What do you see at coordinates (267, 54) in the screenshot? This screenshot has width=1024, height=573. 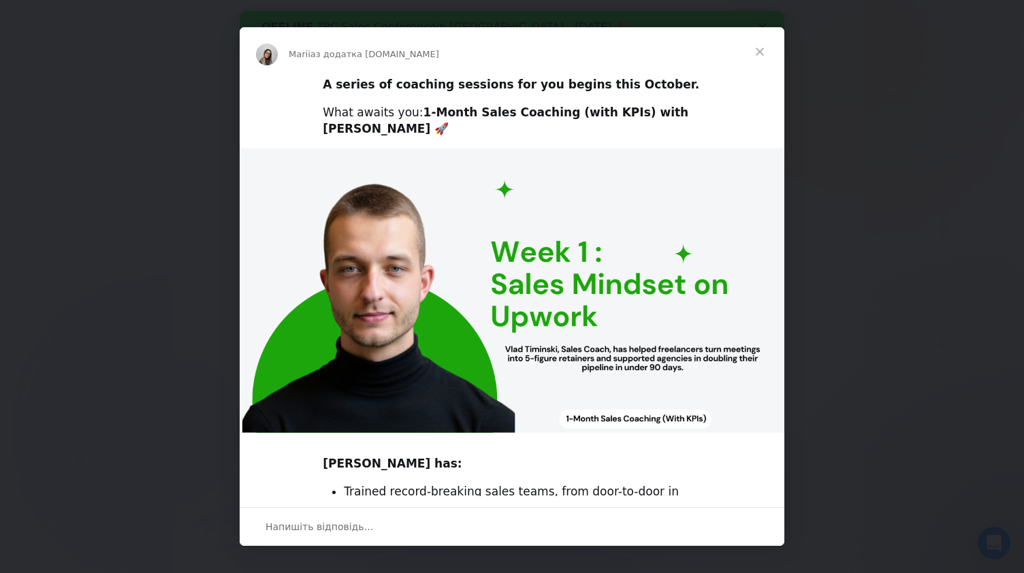 I see `img: Profile image for Mariia` at bounding box center [267, 54].